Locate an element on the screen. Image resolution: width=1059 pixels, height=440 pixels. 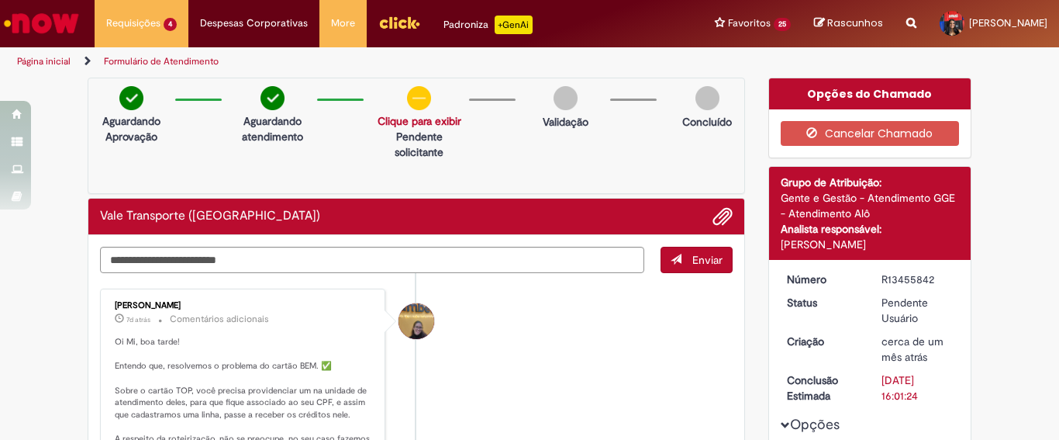
span: More is located at coordinates (343, 23).